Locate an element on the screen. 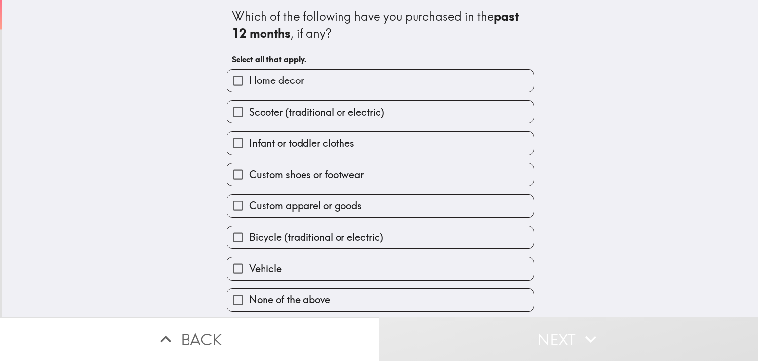 Image resolution: width=758 pixels, height=361 pixels. span: Infant or toddler clothes is located at coordinates (301, 143).